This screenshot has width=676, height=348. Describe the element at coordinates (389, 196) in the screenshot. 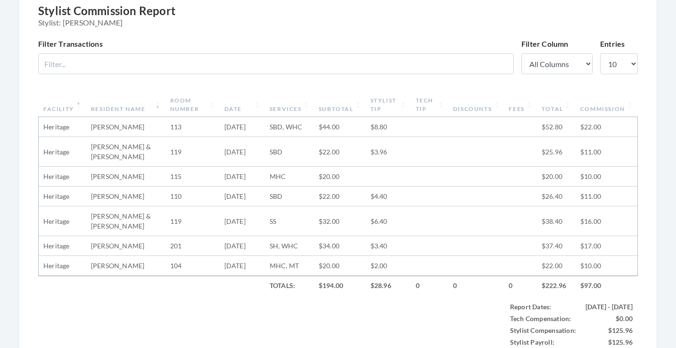

I see `td: $4.40` at that location.